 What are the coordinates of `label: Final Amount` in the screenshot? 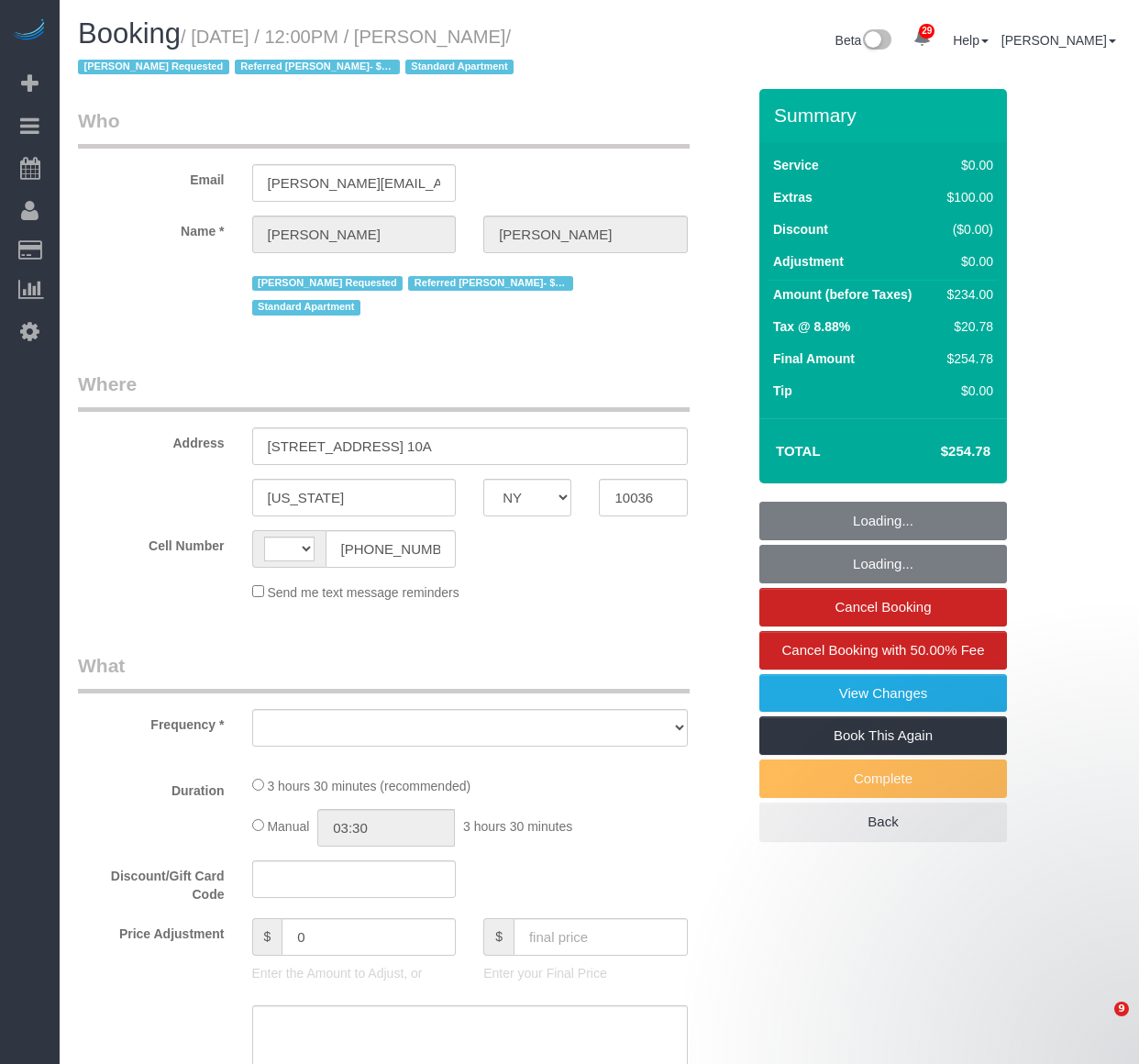 It's located at (814, 359).